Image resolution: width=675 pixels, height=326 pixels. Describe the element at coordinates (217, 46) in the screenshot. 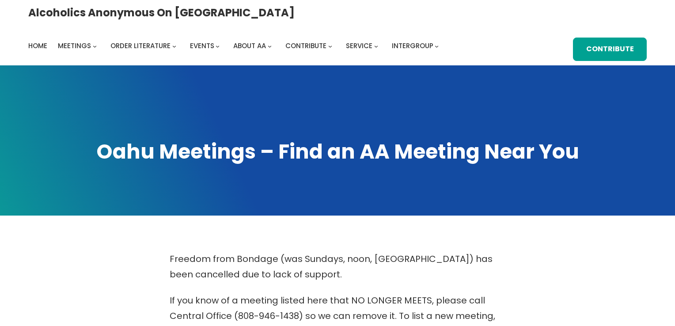

I see `button: Events submenu` at that location.